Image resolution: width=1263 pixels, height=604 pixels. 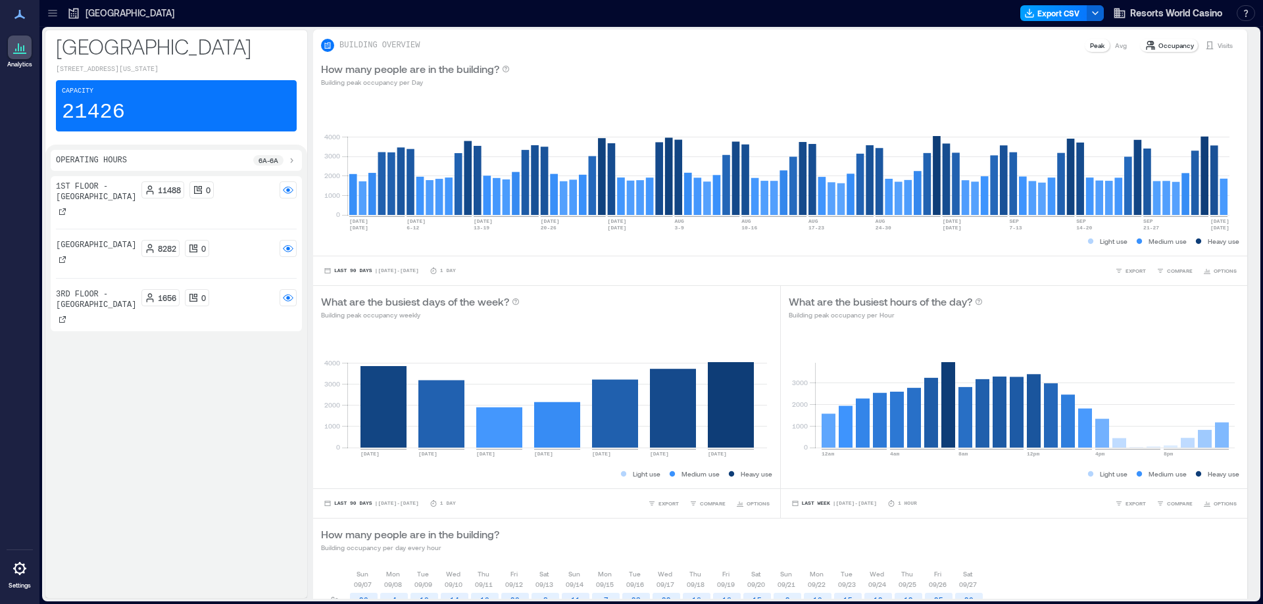 I want to click on p: Operating Hours, so click(x=91, y=160).